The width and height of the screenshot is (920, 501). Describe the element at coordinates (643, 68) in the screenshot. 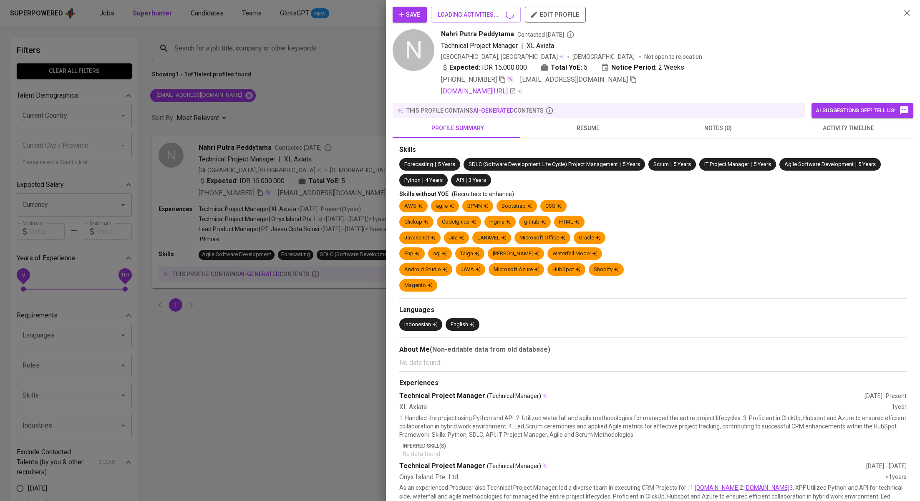

I see `div: 2 Weeks` at that location.